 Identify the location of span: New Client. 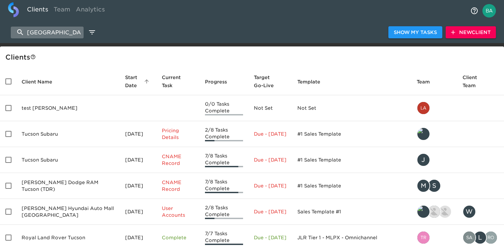
(471, 32).